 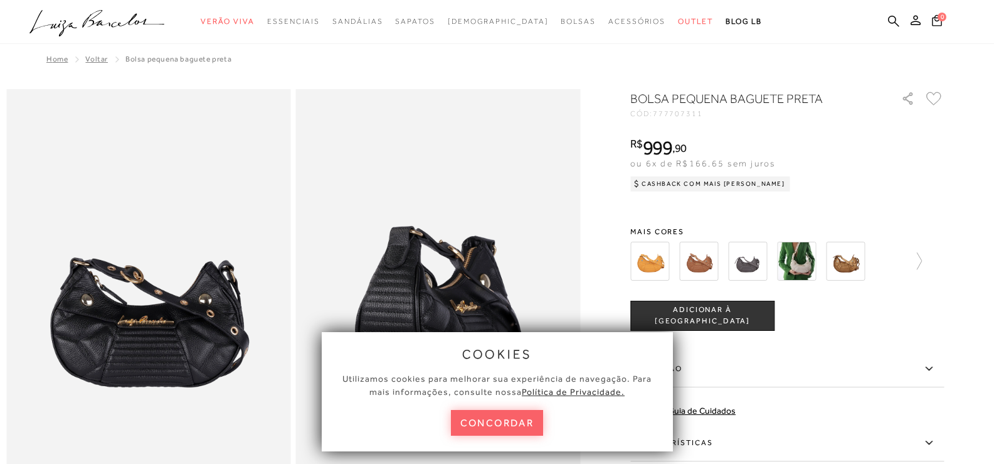 What do you see at coordinates (657, 147) in the screenshot?
I see `span: 999` at bounding box center [657, 147].